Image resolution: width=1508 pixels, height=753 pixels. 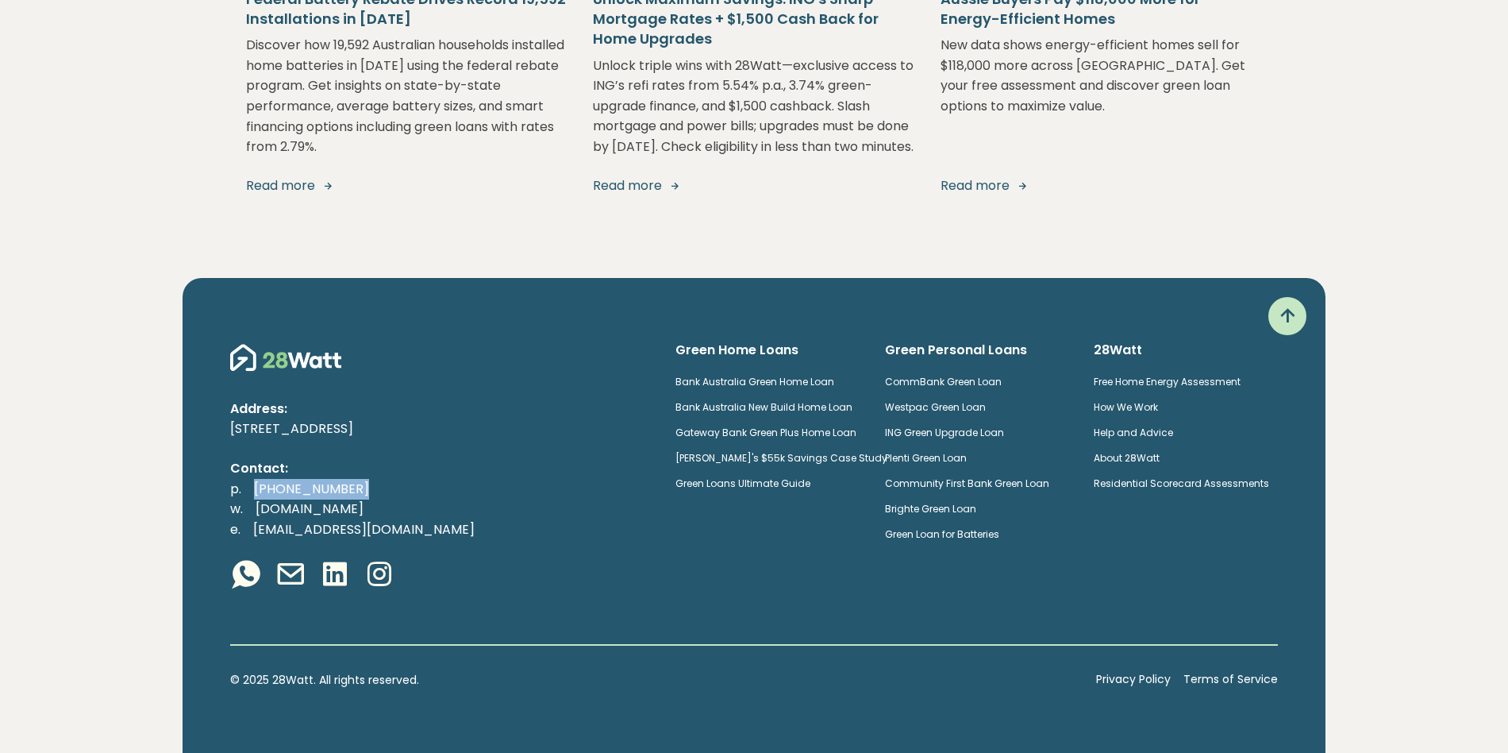 What do you see at coordinates (743, 483) in the screenshot?
I see `a: Green Loans Ultimate Guide` at bounding box center [743, 483].